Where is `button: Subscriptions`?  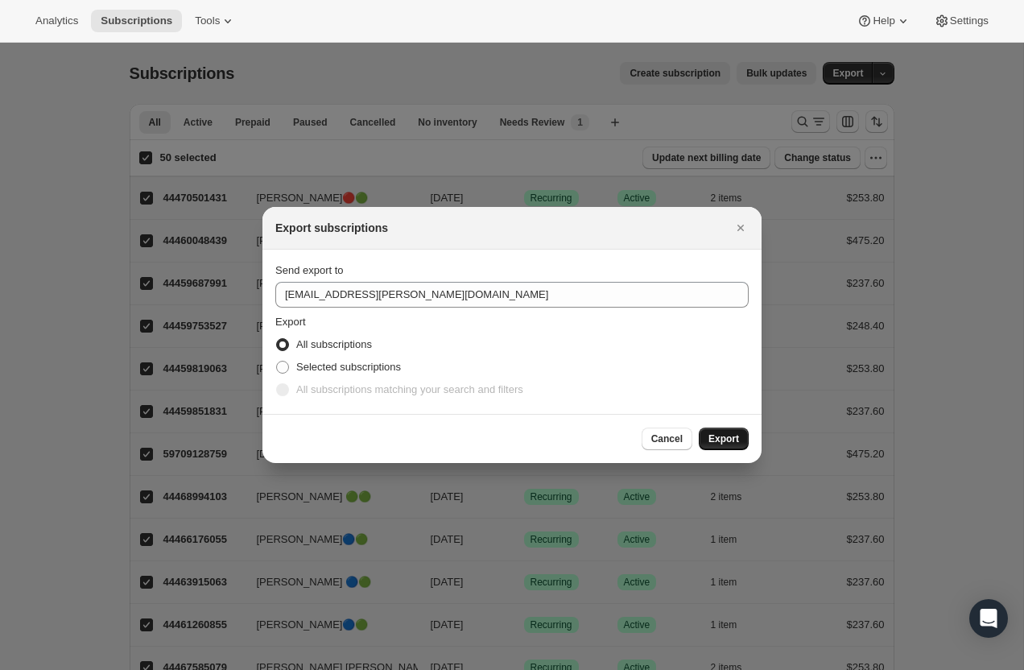
button: Subscriptions is located at coordinates (136, 21).